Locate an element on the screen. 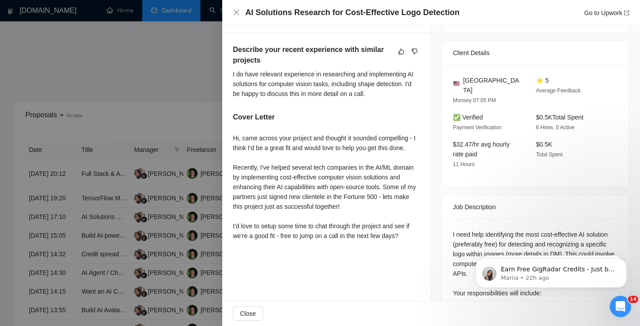  span: $32.47/hr avg hourly rate paid is located at coordinates (481, 149).